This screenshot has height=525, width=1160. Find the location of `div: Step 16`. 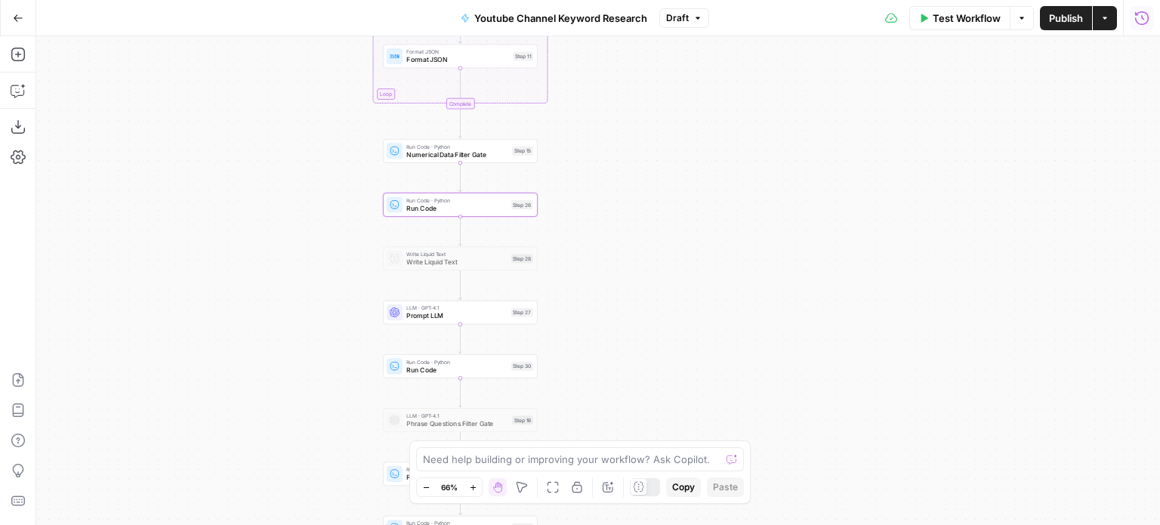

div: Step 16 is located at coordinates (523, 420).